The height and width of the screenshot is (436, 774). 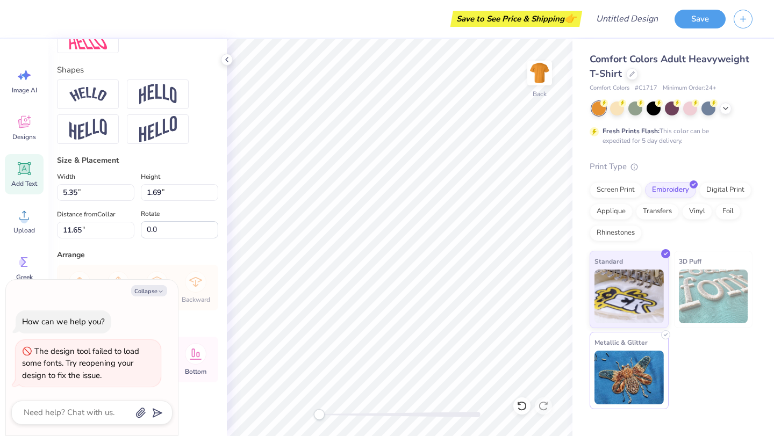 What do you see at coordinates (669, 136) in the screenshot?
I see `div: This color can be expedited for 5 day delivery.` at bounding box center [669, 136].